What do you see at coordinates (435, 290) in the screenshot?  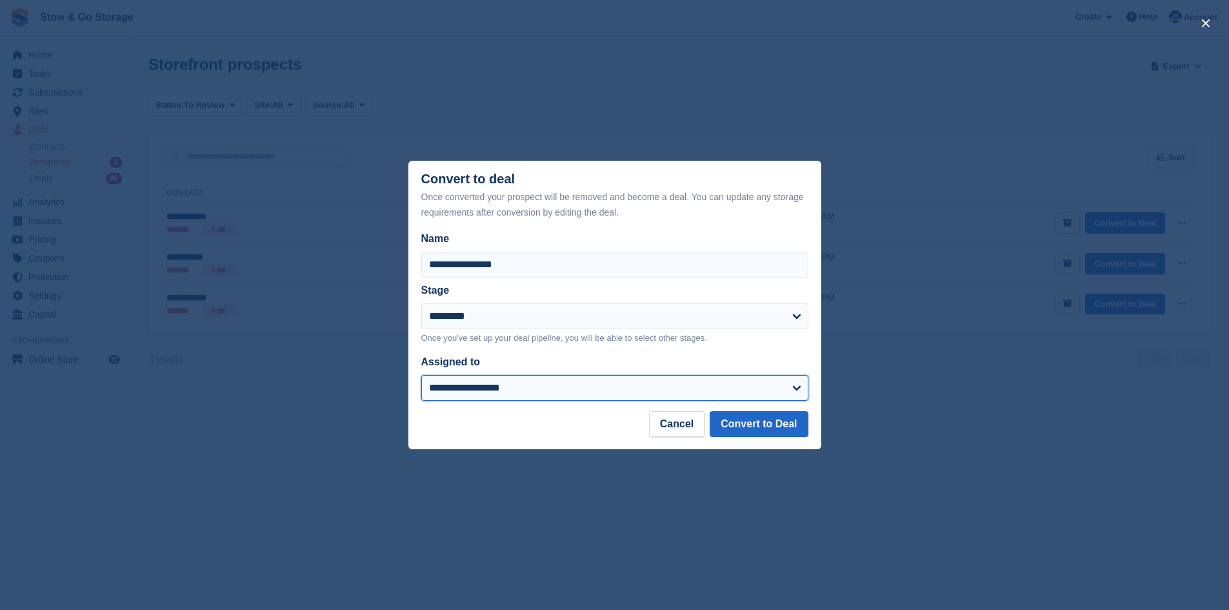 I see `label: Stage` at bounding box center [435, 290].